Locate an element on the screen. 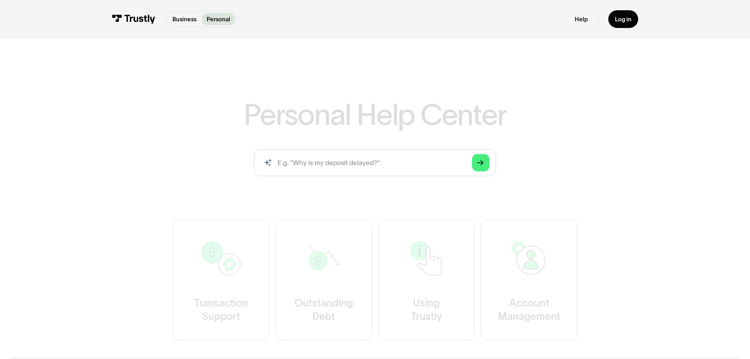 Image resolution: width=750 pixels, height=359 pixels. a: Personal is located at coordinates (218, 19).